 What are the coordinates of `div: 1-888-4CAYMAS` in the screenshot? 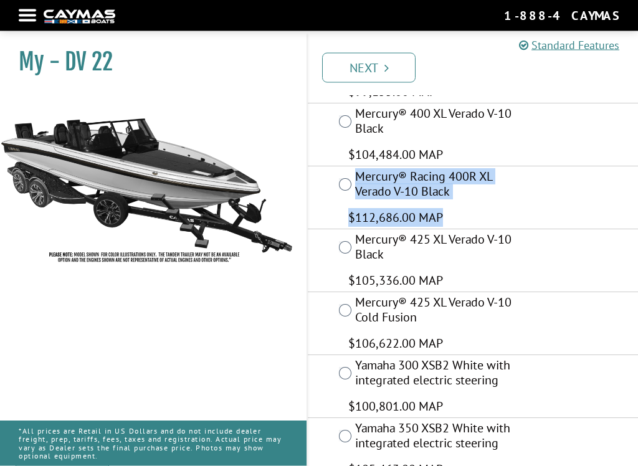 It's located at (561, 16).